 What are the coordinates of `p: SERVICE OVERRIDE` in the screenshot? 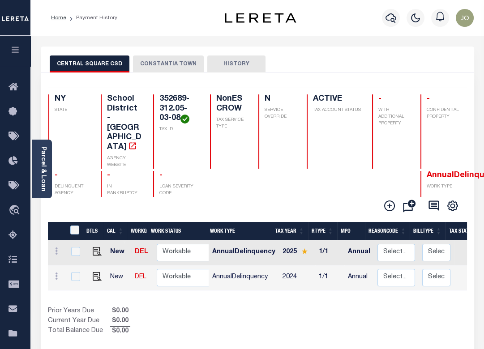 It's located at (280, 114).